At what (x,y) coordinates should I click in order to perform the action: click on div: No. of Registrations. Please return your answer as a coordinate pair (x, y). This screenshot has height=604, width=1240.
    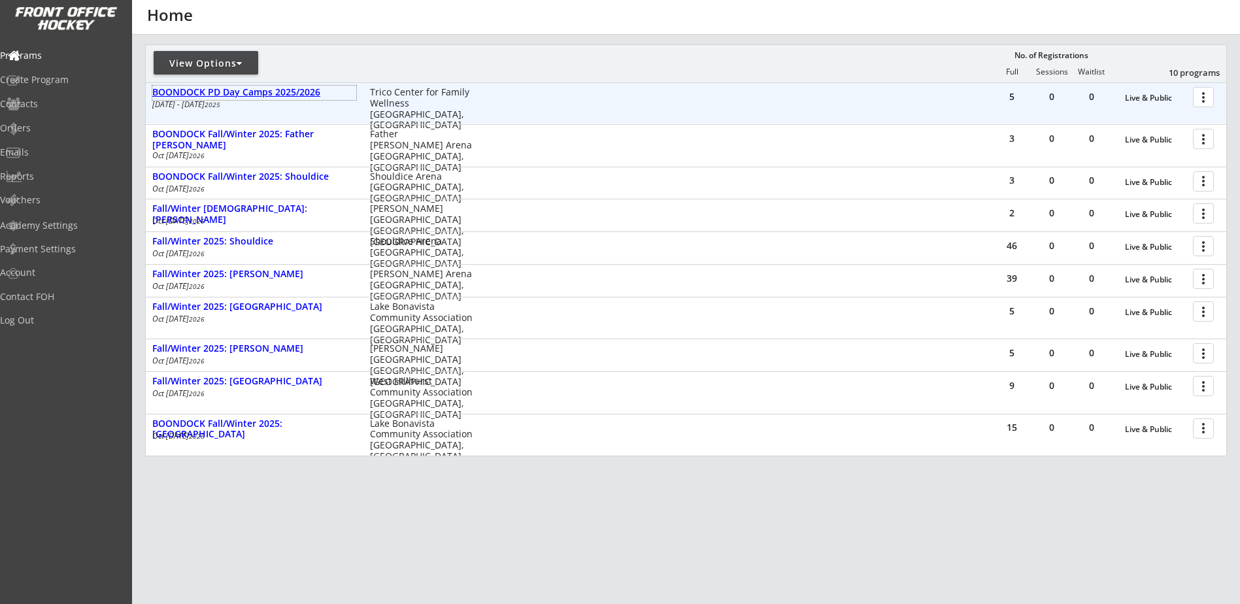
    Looking at the image, I should click on (1051, 56).